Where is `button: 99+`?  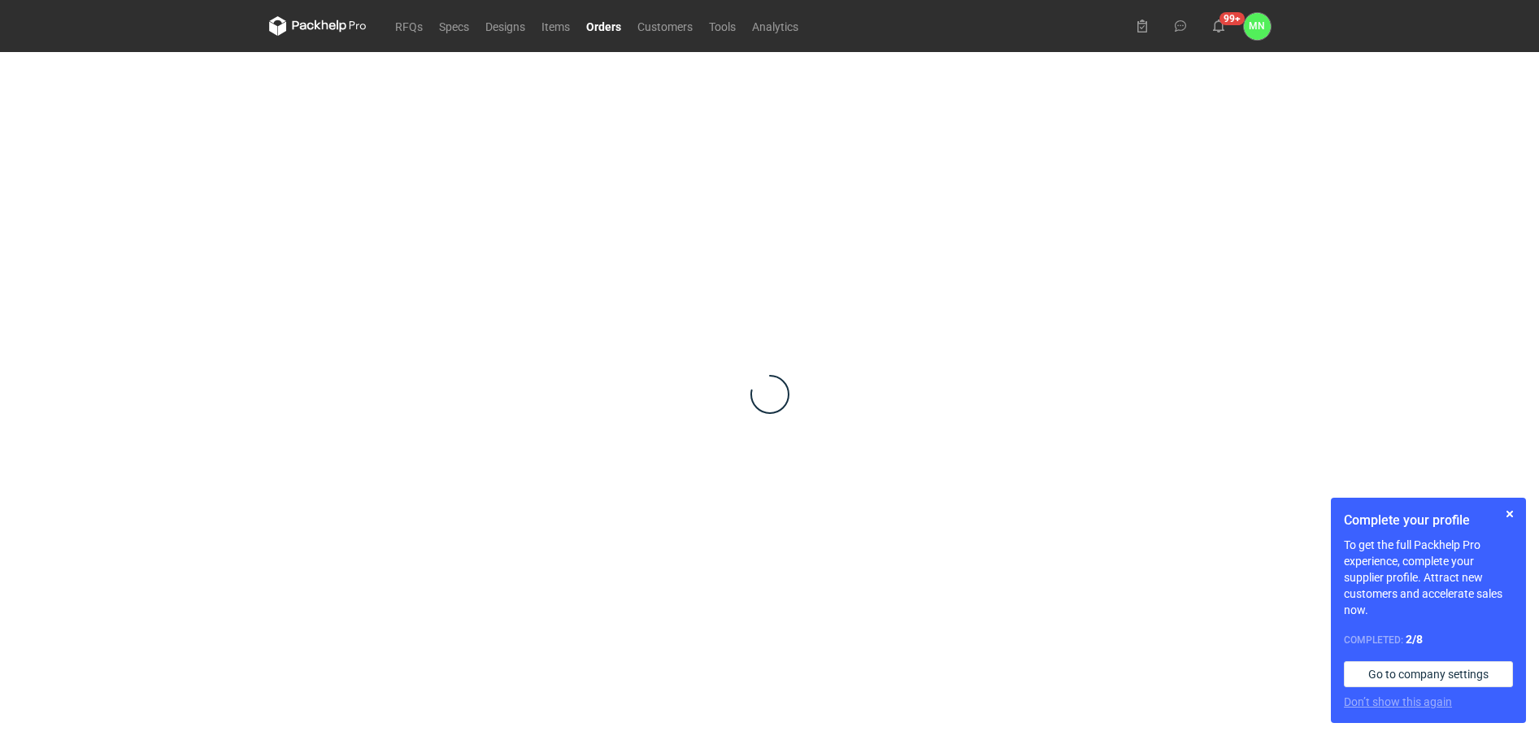
button: 99+ is located at coordinates (1219, 26).